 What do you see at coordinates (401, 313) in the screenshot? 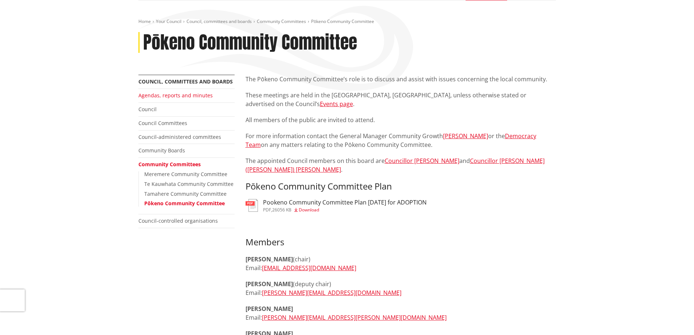
I see `p: Email:` at bounding box center [401, 313].